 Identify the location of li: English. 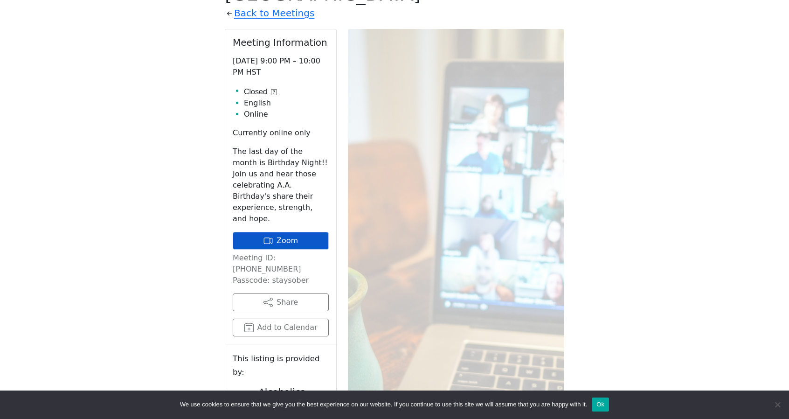
(286, 103).